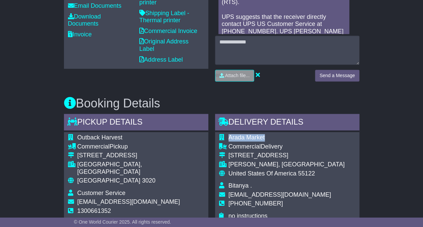 This screenshot has height=227, width=423. What do you see at coordinates (240, 185) in the screenshot?
I see `span: Bitanya .` at bounding box center [240, 185].